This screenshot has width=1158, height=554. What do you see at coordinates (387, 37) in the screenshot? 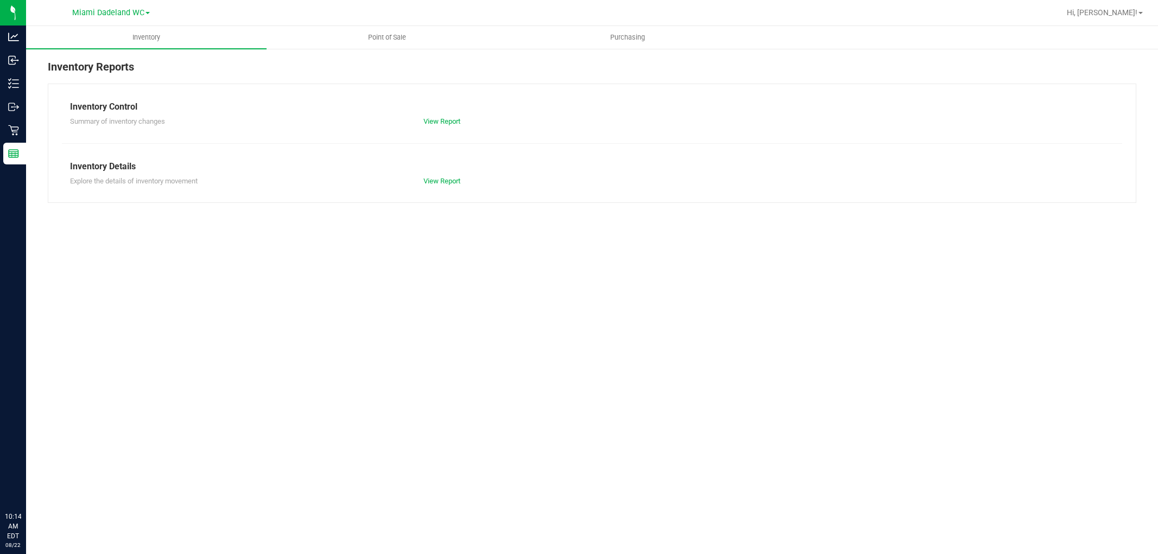
I see `a: Point of Sale` at bounding box center [387, 37].